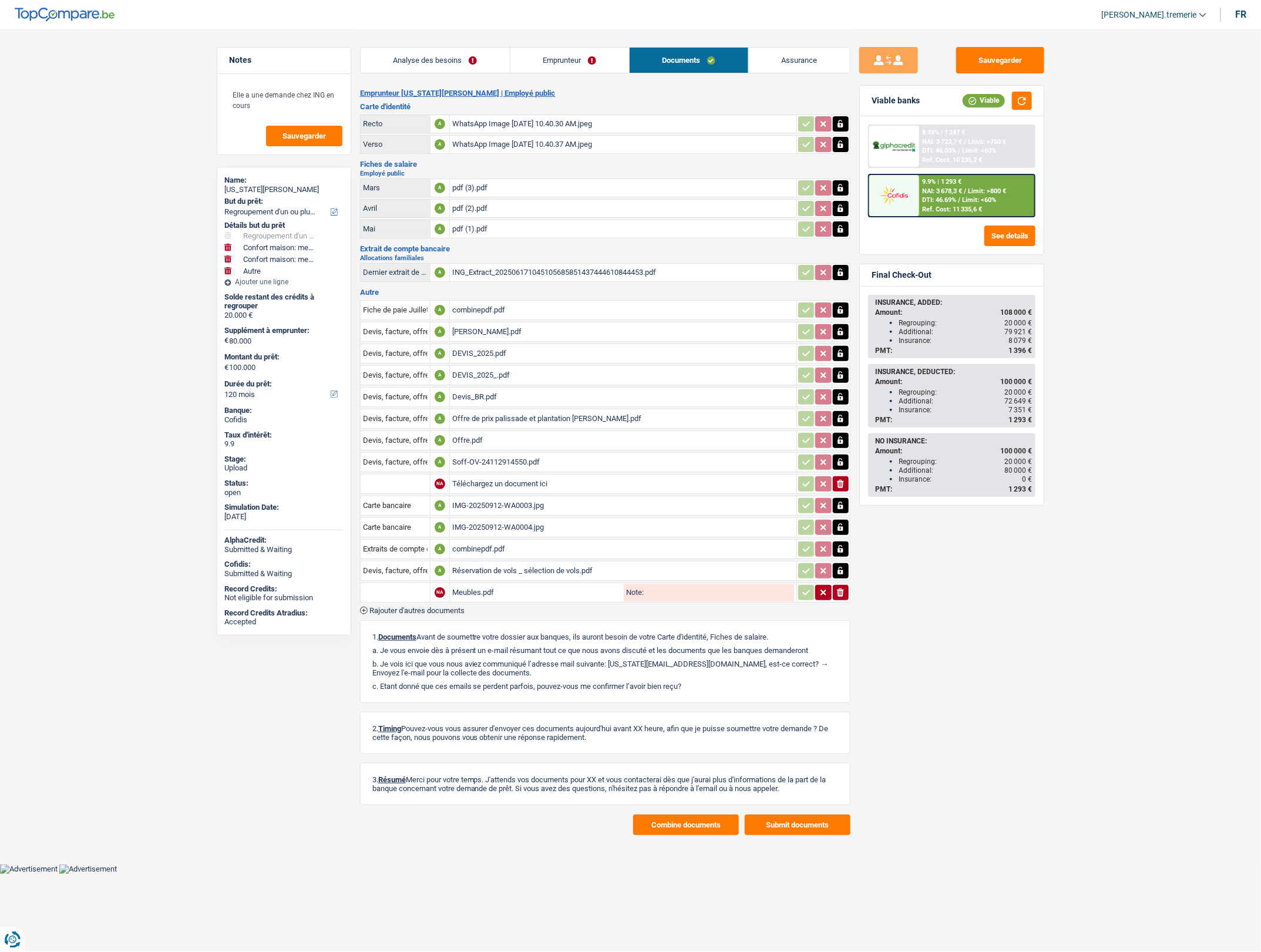 The height and width of the screenshot is (952, 1261). What do you see at coordinates (605, 650) in the screenshot?
I see `p: a. Je vous envoie dès à présent un e-mail résumant tout ce que nous avons discuté et les doc...` at bounding box center [605, 650].